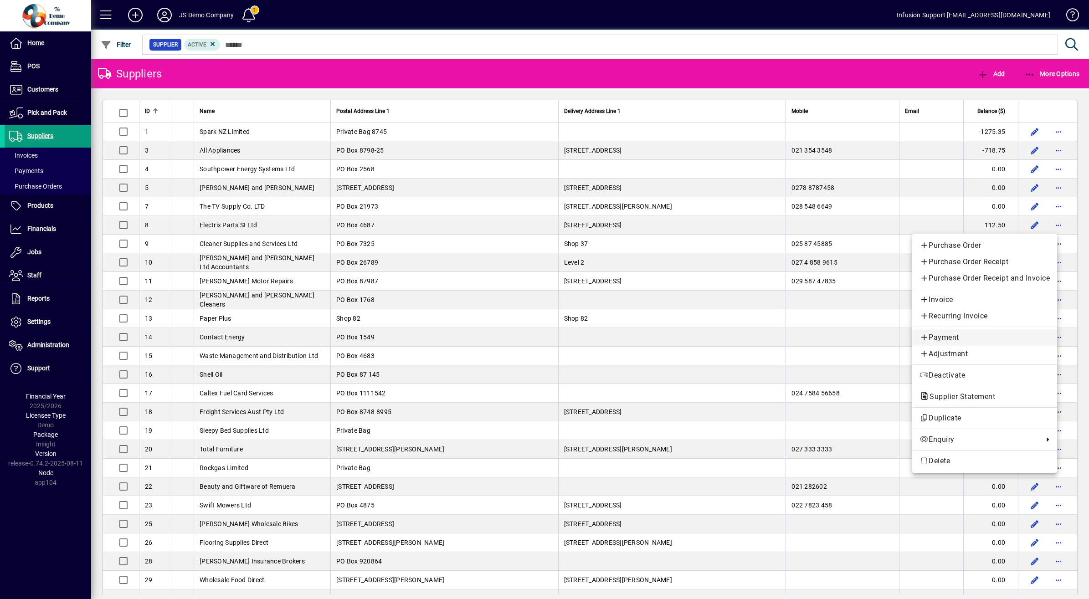  What do you see at coordinates (985, 418) in the screenshot?
I see `span: Duplicate` at bounding box center [985, 418].